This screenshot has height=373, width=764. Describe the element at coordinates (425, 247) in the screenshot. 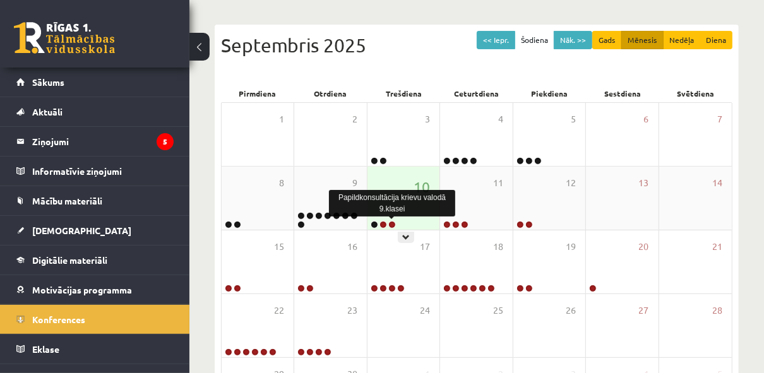

I see `span: 17` at that location.